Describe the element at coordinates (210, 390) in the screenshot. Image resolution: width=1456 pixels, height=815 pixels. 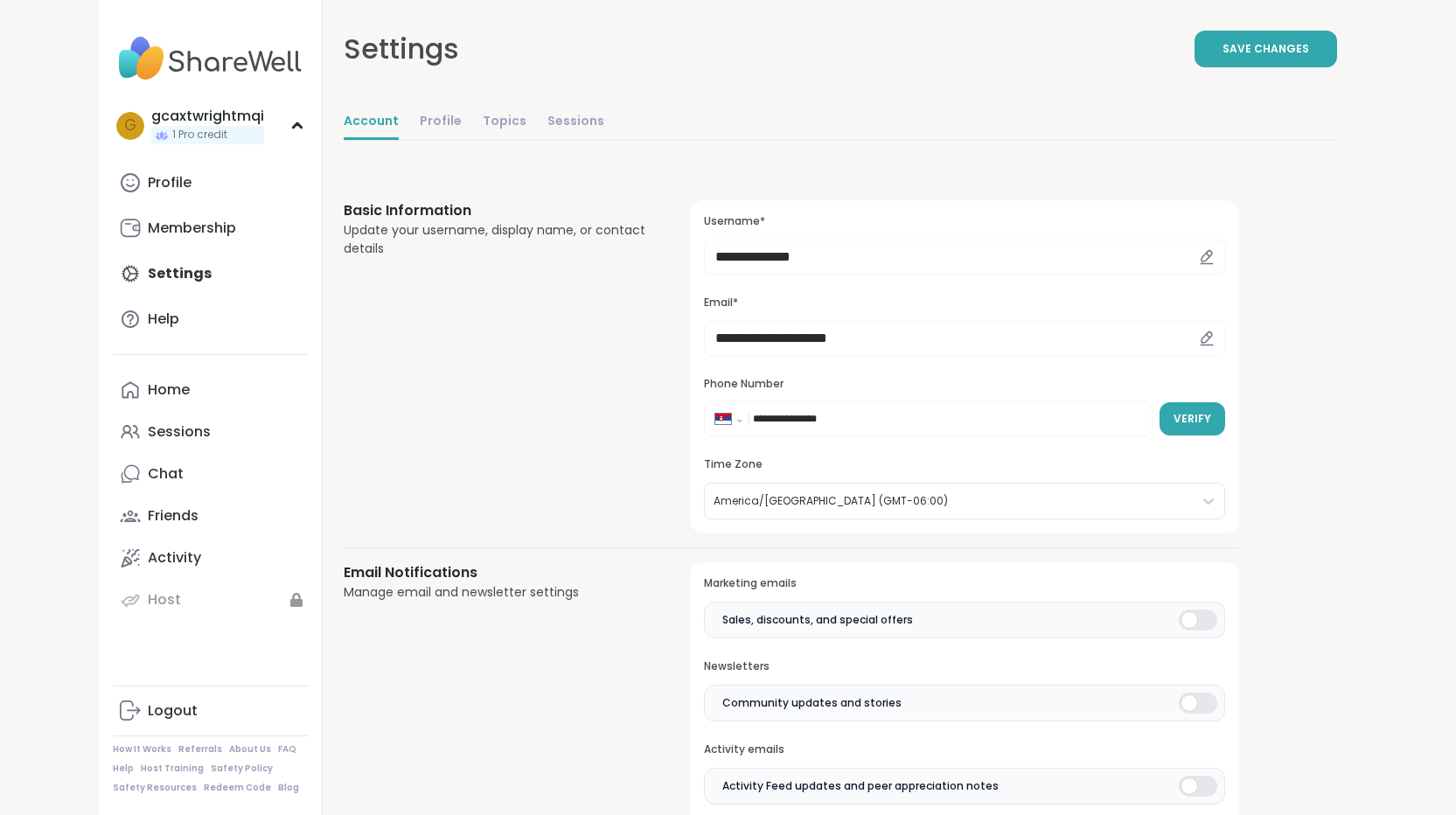
I see `a: Home` at that location.